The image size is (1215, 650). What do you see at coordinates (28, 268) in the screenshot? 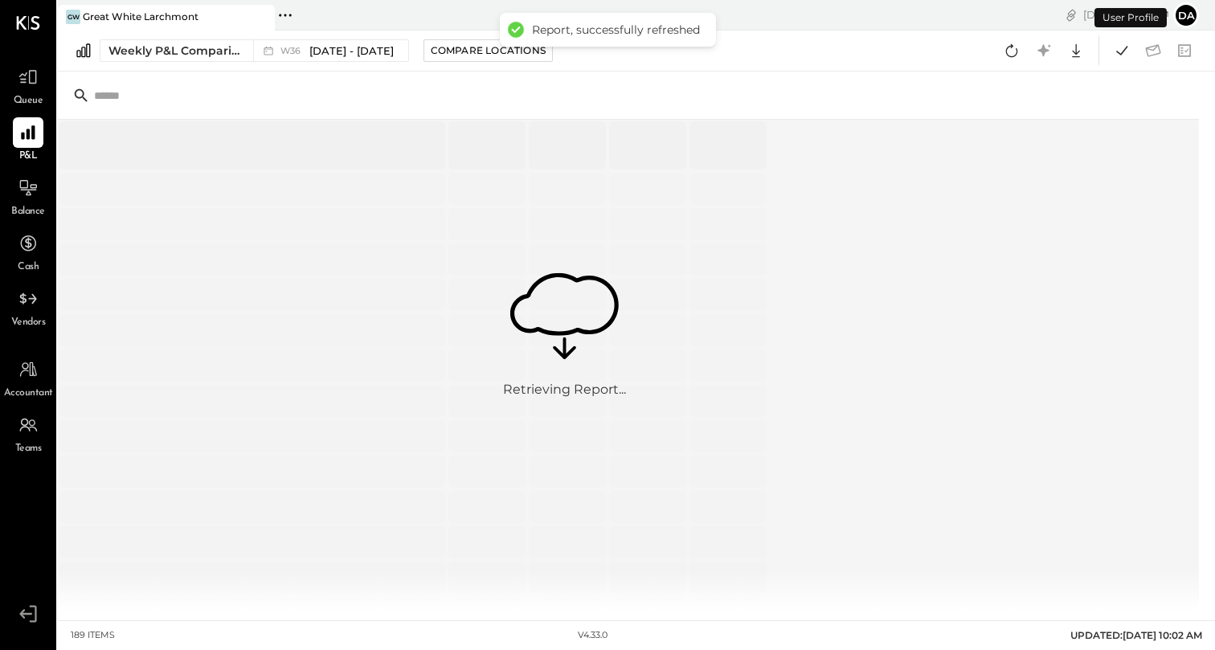
I see `span: Cash` at bounding box center [28, 268].